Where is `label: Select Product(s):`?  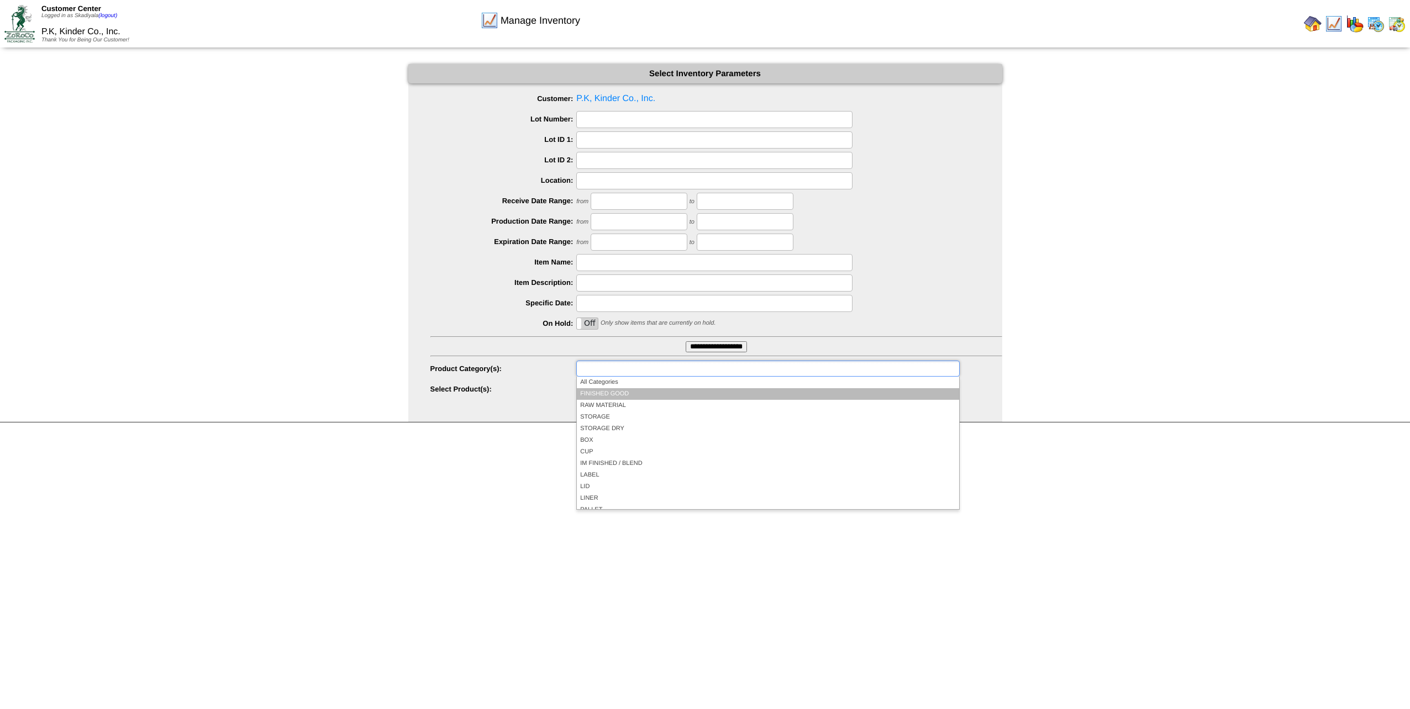 label: Select Product(s): is located at coordinates (503, 389).